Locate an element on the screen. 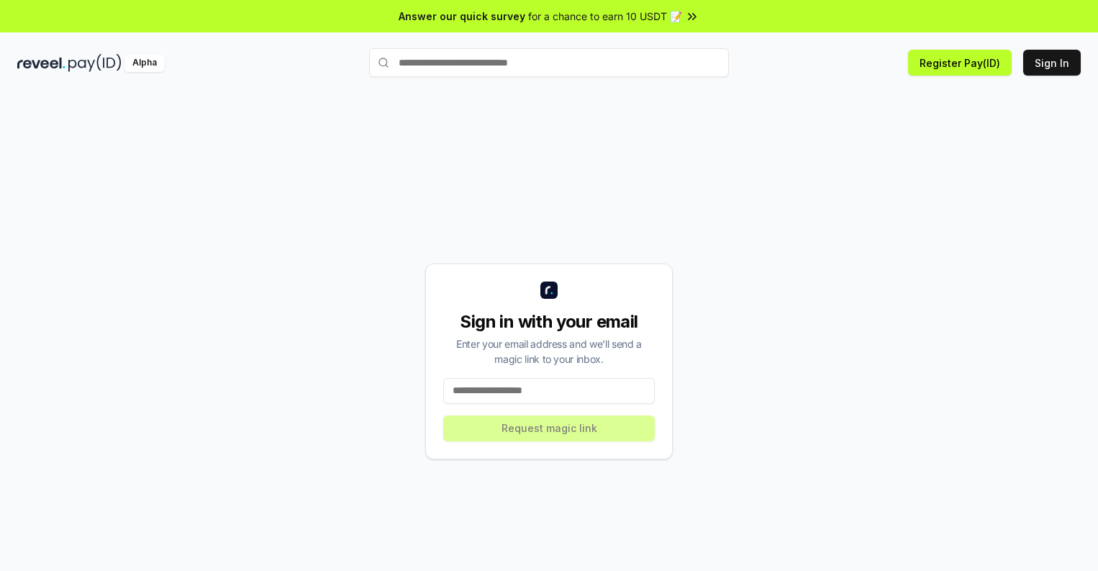 The width and height of the screenshot is (1098, 571). div: Sign in with your email is located at coordinates (549, 322).